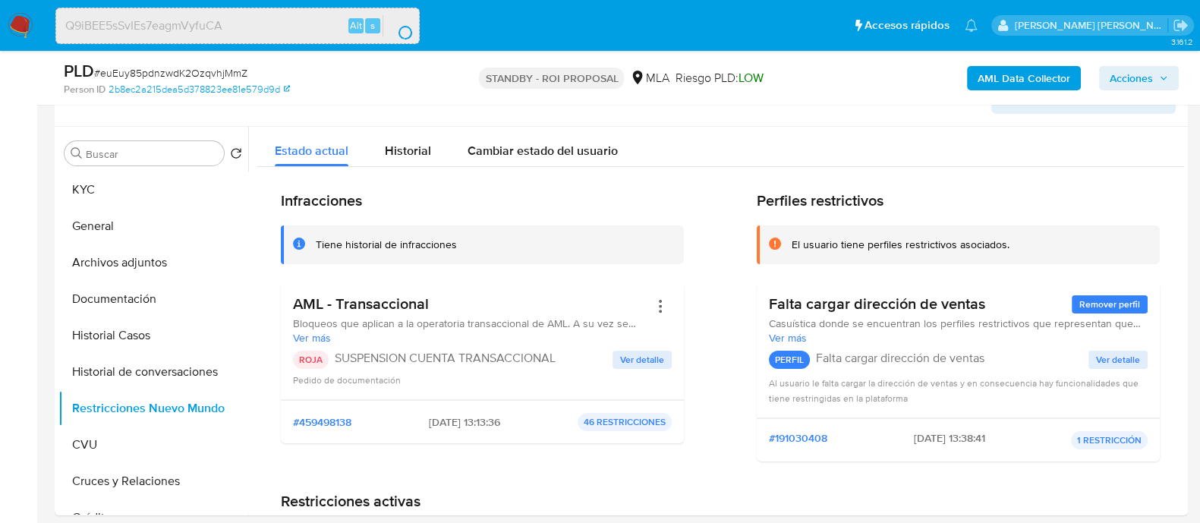 This screenshot has height=523, width=1200. I want to click on span: Acciones, so click(1131, 78).